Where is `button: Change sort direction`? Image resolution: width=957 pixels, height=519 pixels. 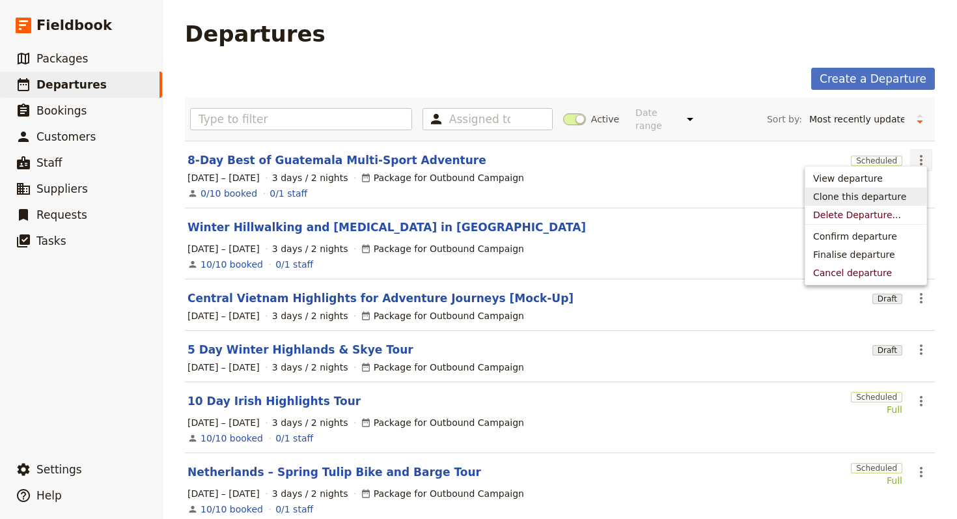 button: Change sort direction is located at coordinates (920, 119).